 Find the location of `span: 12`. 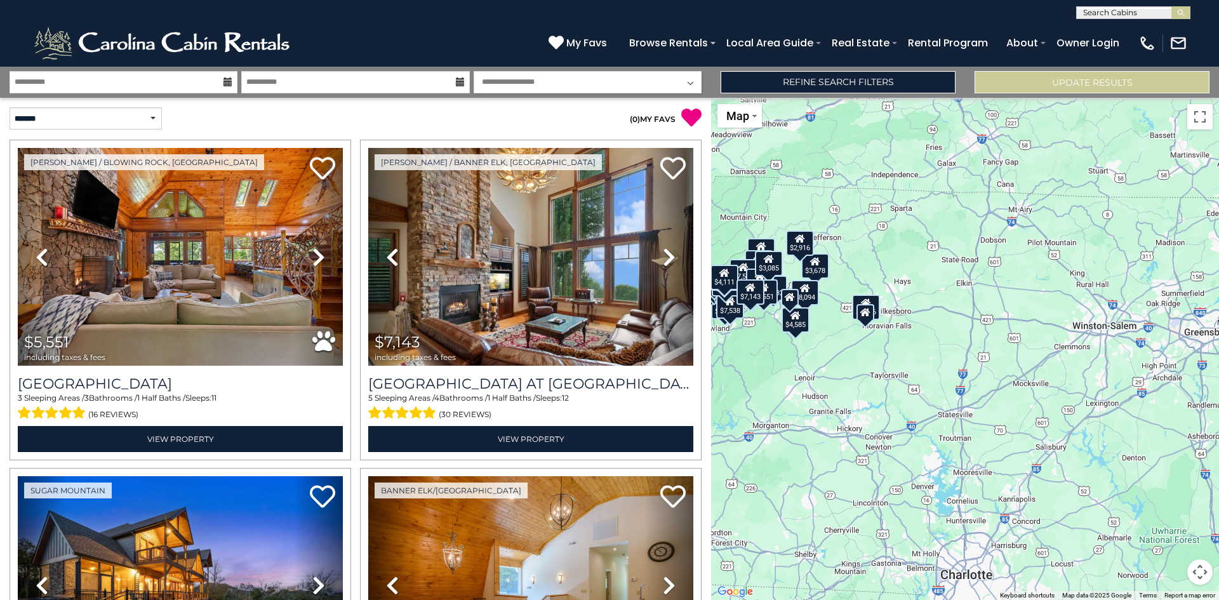

span: 12 is located at coordinates (565, 397).